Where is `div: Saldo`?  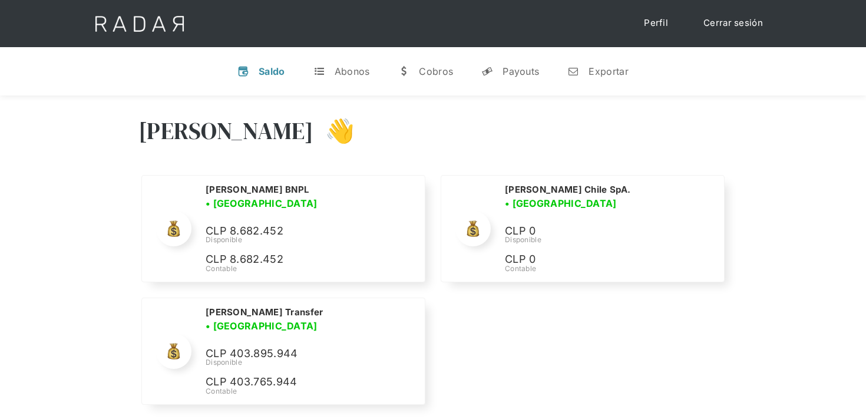 div: Saldo is located at coordinates (271, 71).